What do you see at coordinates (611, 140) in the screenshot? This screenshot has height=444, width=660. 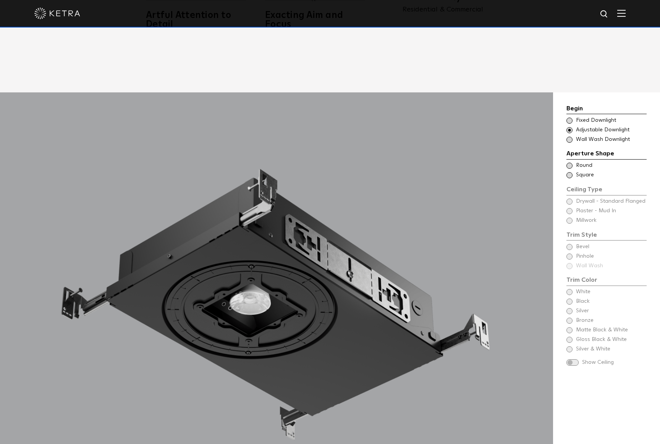 I see `span: Wall Wash Downlight` at bounding box center [611, 140].